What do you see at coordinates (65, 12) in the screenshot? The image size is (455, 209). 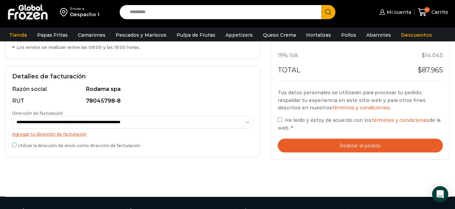 I see `img: address-field-icon.svg` at bounding box center [65, 12].